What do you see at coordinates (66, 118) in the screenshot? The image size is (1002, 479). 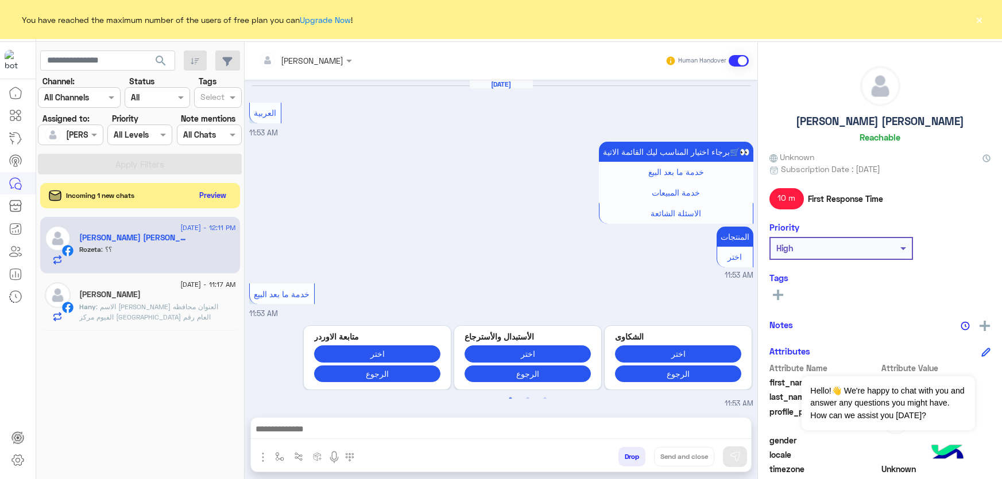 I see `label: Assigned to:` at bounding box center [66, 118].